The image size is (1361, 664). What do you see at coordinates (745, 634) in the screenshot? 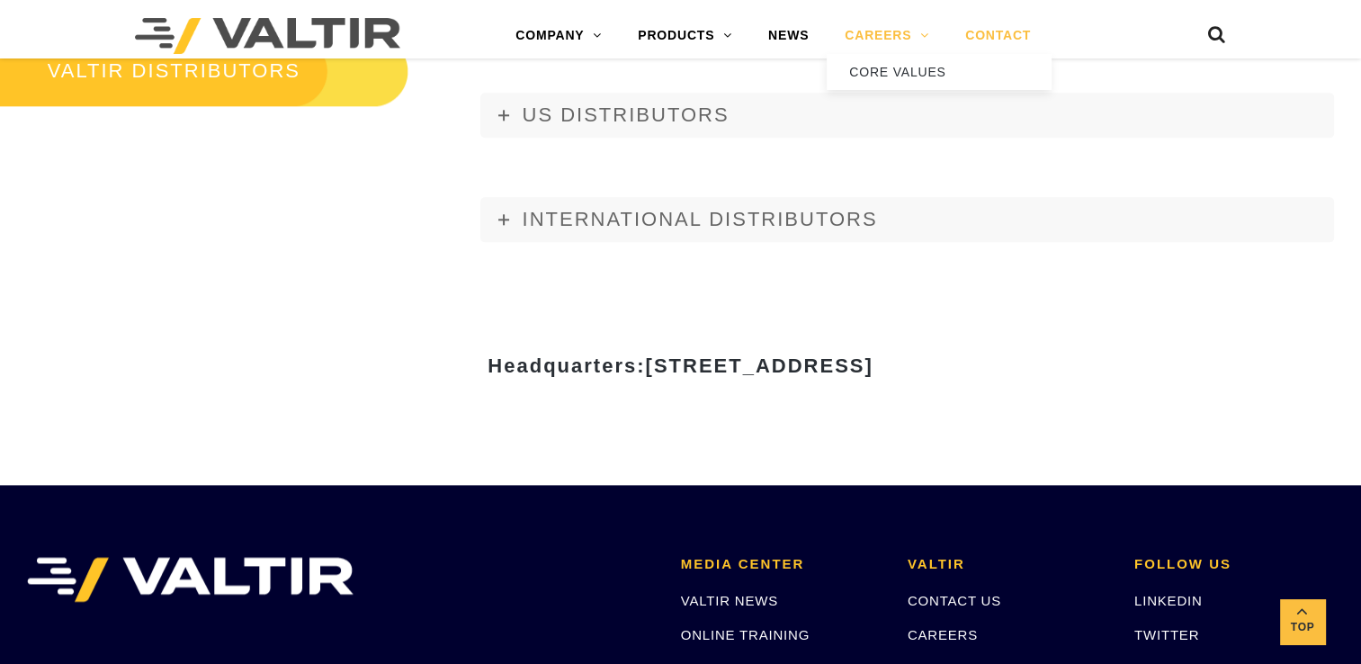
I see `a: ONLINE TRAINING` at bounding box center [745, 634].